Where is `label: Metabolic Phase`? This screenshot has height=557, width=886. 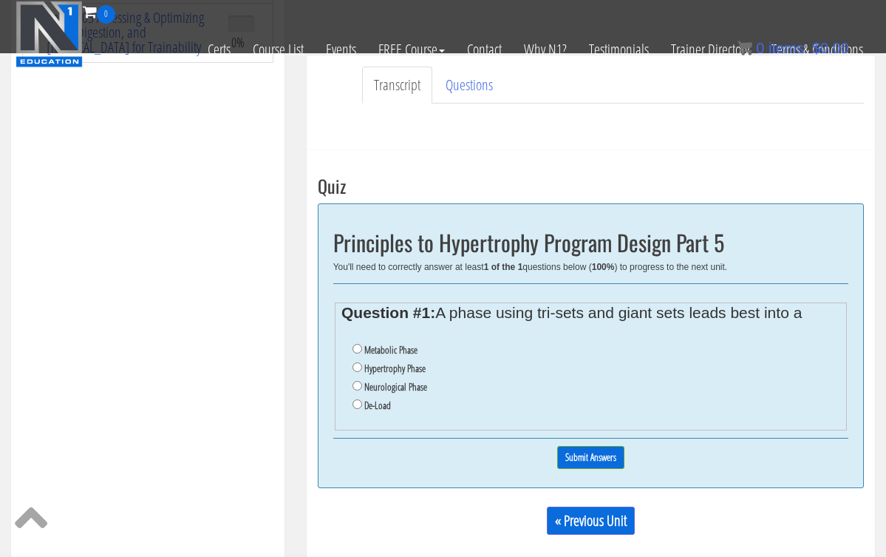 label: Metabolic Phase is located at coordinates (391, 350).